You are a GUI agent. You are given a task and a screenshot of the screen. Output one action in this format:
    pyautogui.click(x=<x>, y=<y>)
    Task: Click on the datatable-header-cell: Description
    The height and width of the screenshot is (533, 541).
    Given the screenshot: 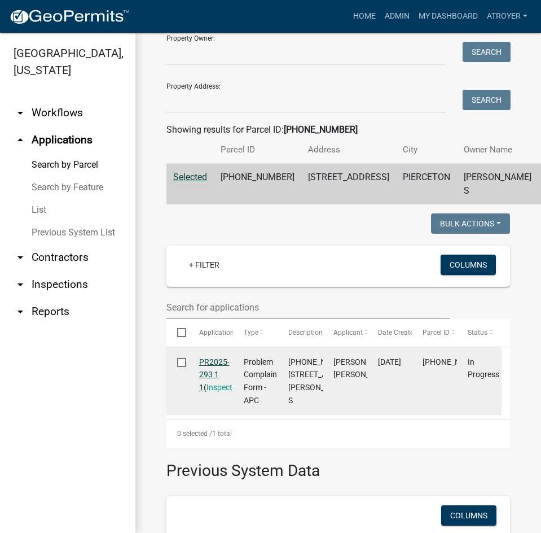 What is the action you would take?
    pyautogui.click(x=300, y=332)
    